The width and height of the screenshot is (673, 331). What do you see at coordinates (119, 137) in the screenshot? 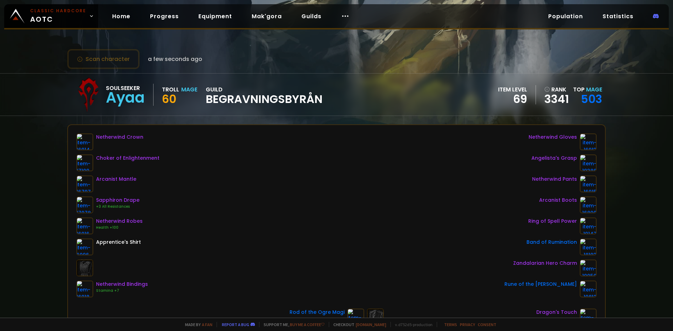
I see `div: Netherwind Crown` at bounding box center [119, 137].